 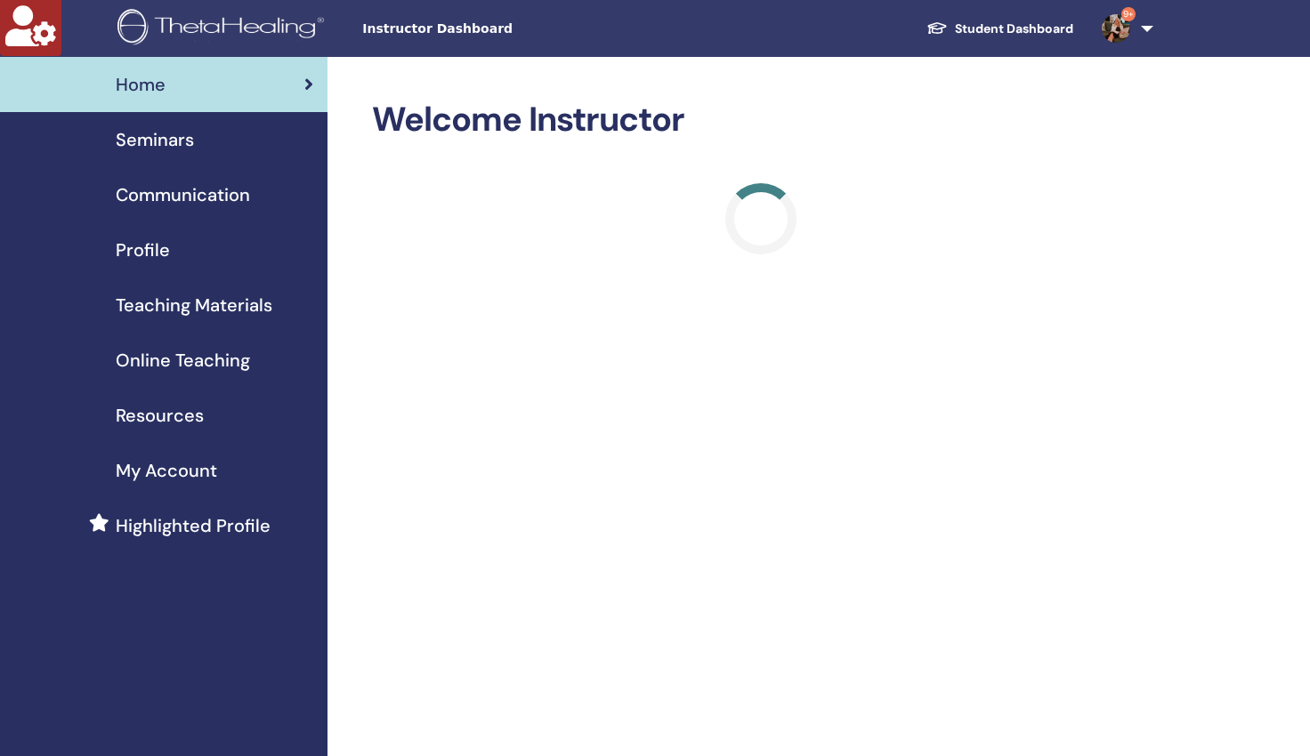 I want to click on span: Profile, so click(x=142, y=250).